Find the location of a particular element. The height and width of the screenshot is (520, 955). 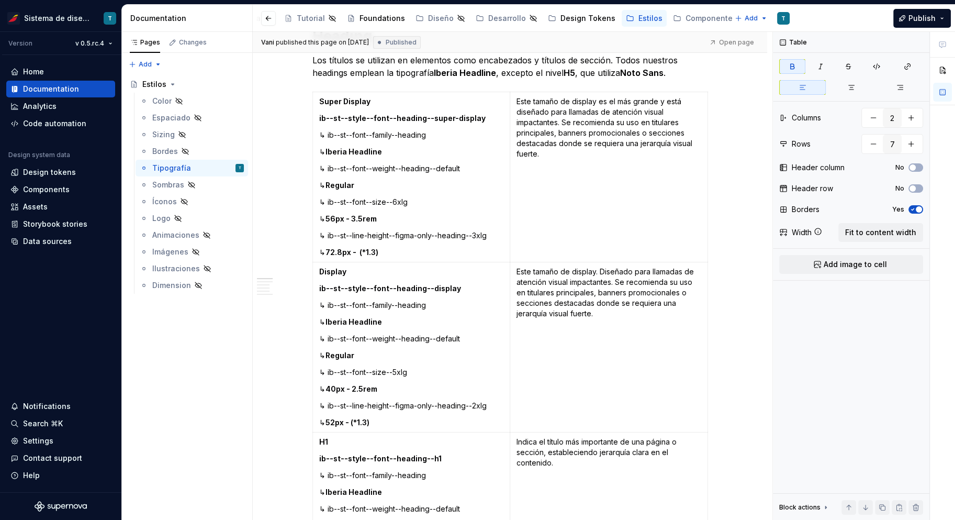

div: Notifications is located at coordinates (47, 406).